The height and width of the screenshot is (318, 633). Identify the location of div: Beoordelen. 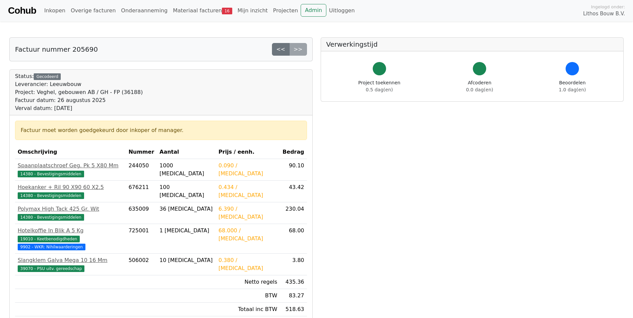
(572, 86).